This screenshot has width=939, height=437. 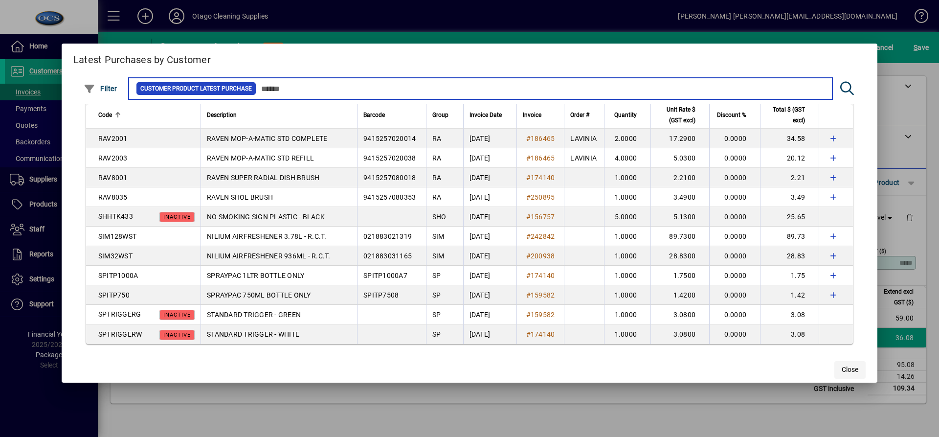 What do you see at coordinates (114, 295) in the screenshot?
I see `span: SPITP750` at bounding box center [114, 295].